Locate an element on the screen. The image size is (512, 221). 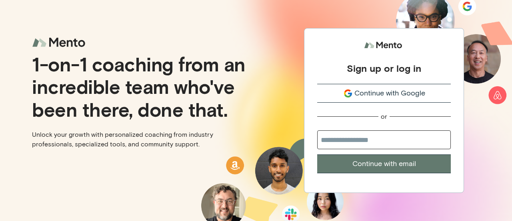
img: logo is located at coordinates (60, 42).